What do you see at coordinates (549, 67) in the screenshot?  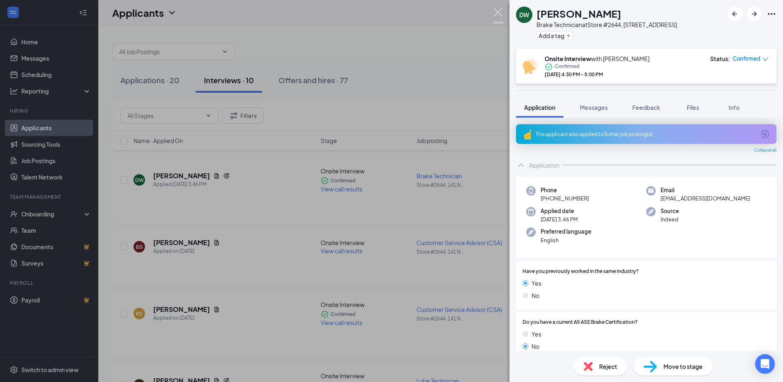 I see `svg: CheckmarkCircle` at bounding box center [549, 67].